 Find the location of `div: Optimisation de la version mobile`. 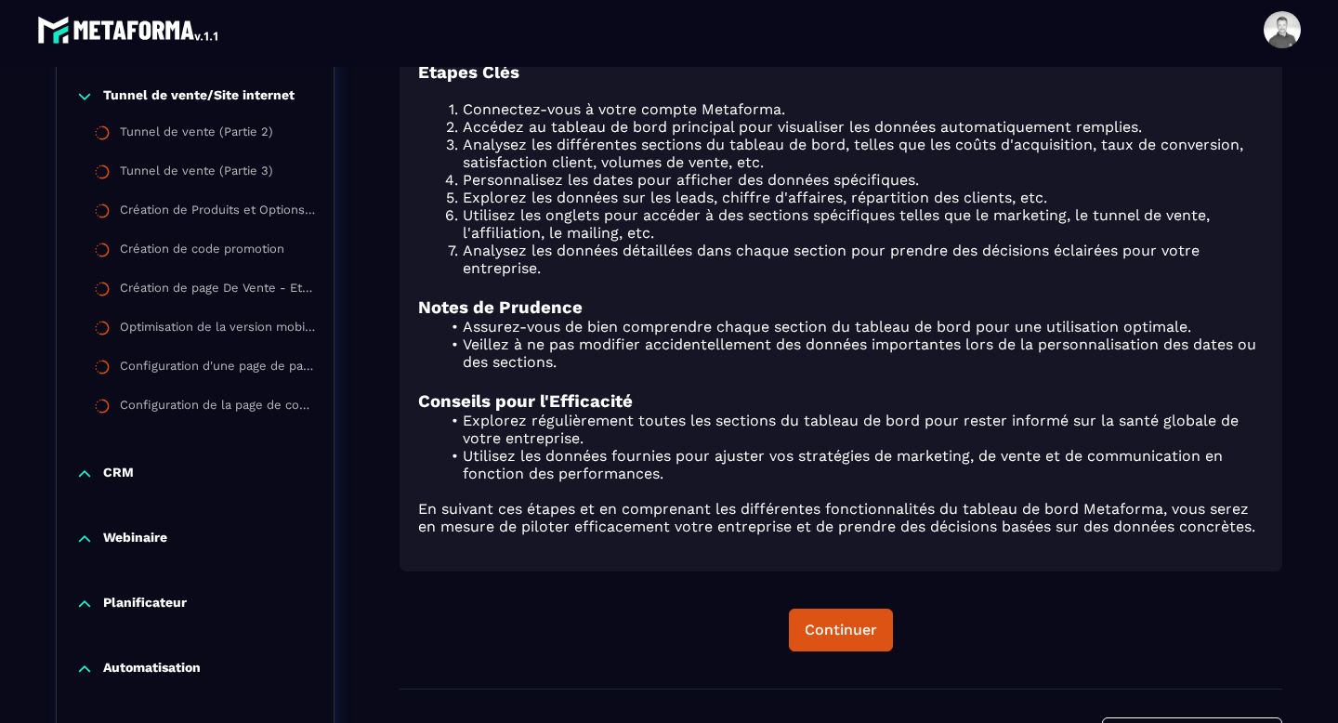

div: Optimisation de la version mobile is located at coordinates (217, 330).